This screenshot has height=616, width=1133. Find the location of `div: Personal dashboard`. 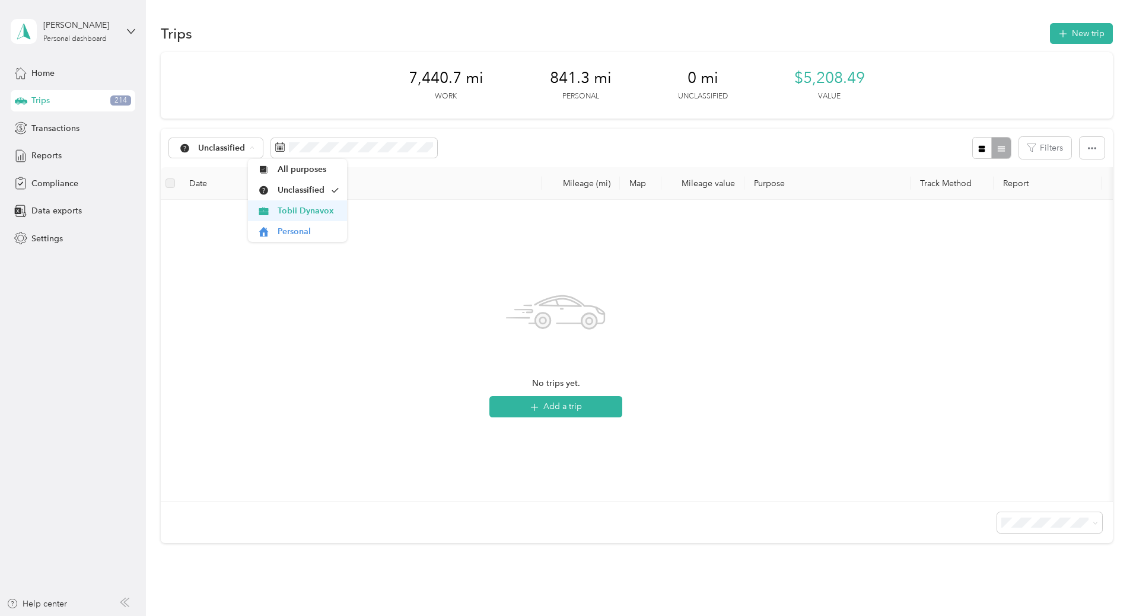

div: Personal dashboard is located at coordinates (75, 39).